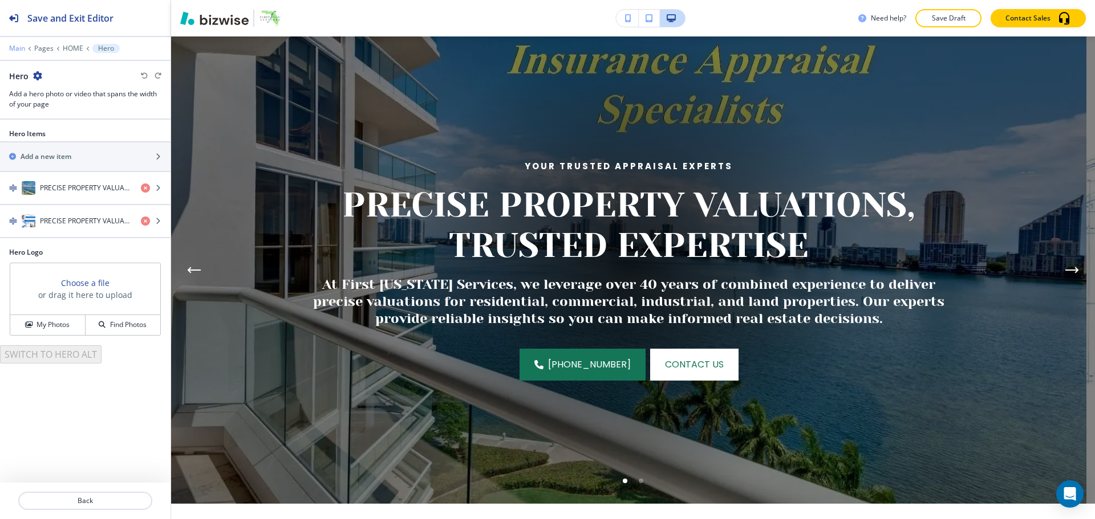 The width and height of the screenshot is (1095, 519). I want to click on h3: Need help?, so click(888, 18).